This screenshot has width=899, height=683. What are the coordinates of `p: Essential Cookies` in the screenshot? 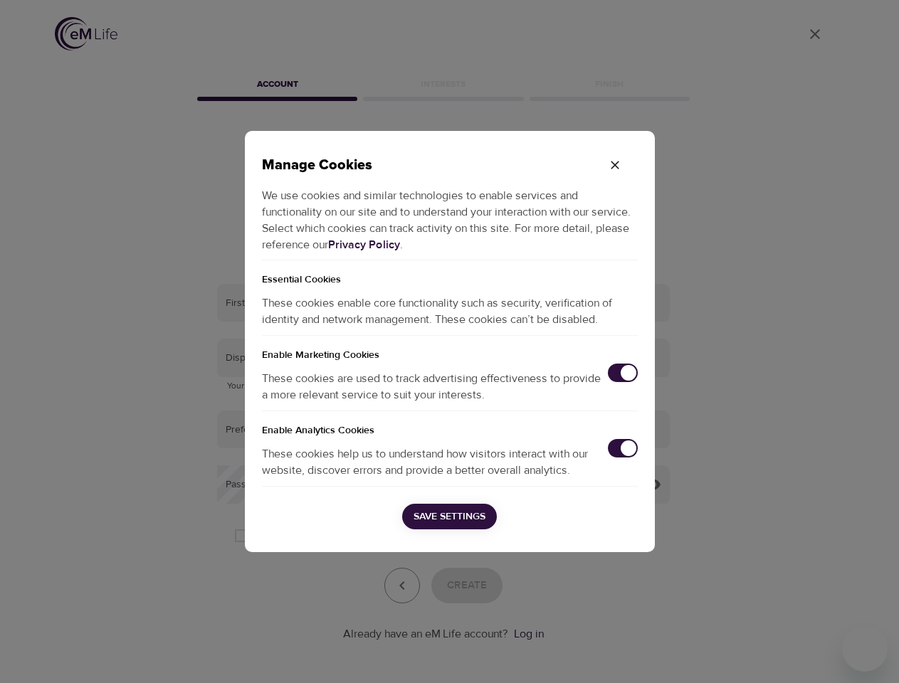 It's located at (450, 274).